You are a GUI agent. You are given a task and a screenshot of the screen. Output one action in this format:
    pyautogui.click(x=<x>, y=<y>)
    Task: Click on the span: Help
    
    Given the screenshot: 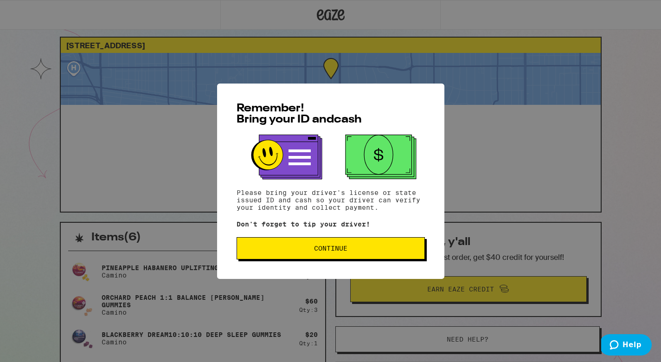 What is the action you would take?
    pyautogui.click(x=31, y=11)
    